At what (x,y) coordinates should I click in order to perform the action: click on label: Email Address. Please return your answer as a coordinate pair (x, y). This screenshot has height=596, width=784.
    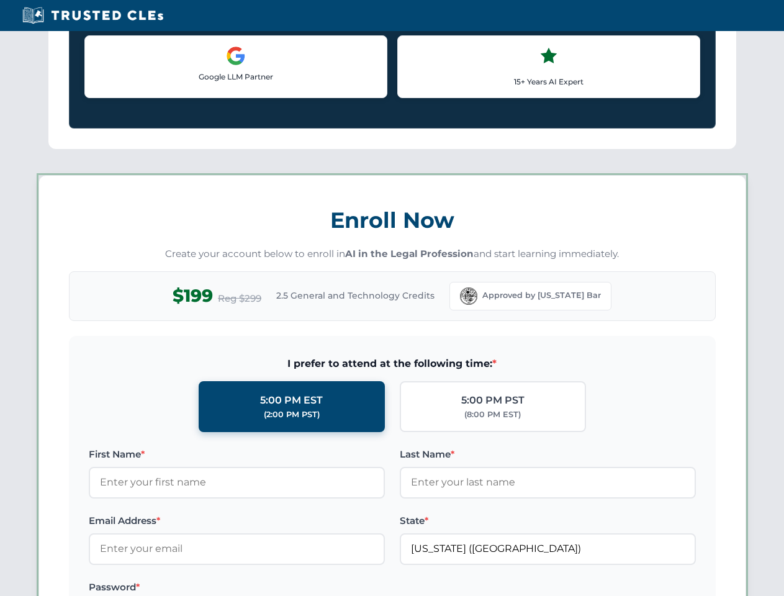
    Looking at the image, I should click on (236, 521).